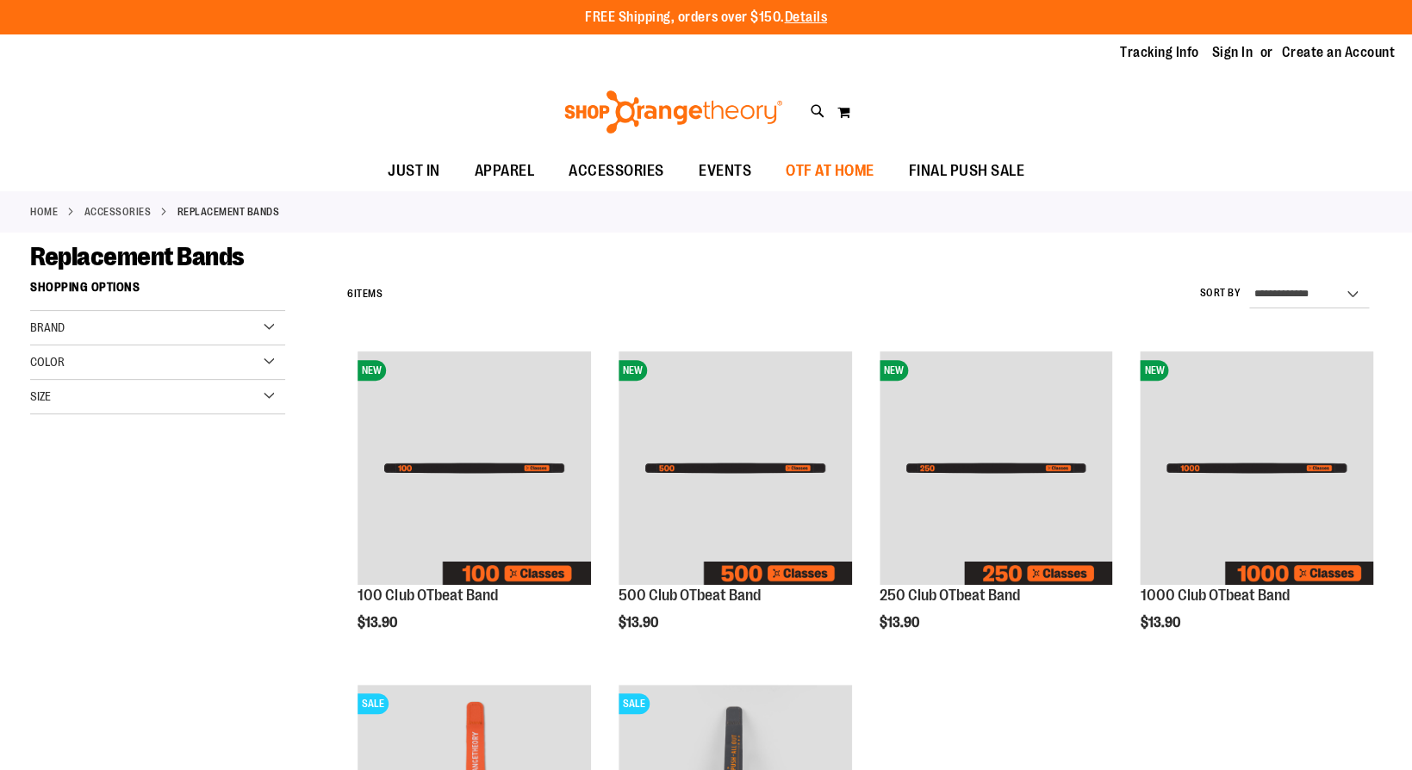 The width and height of the screenshot is (1412, 770). What do you see at coordinates (996, 469) in the screenshot?
I see `a: Image of 250 Club OTbeat BandNEW` at bounding box center [996, 469].